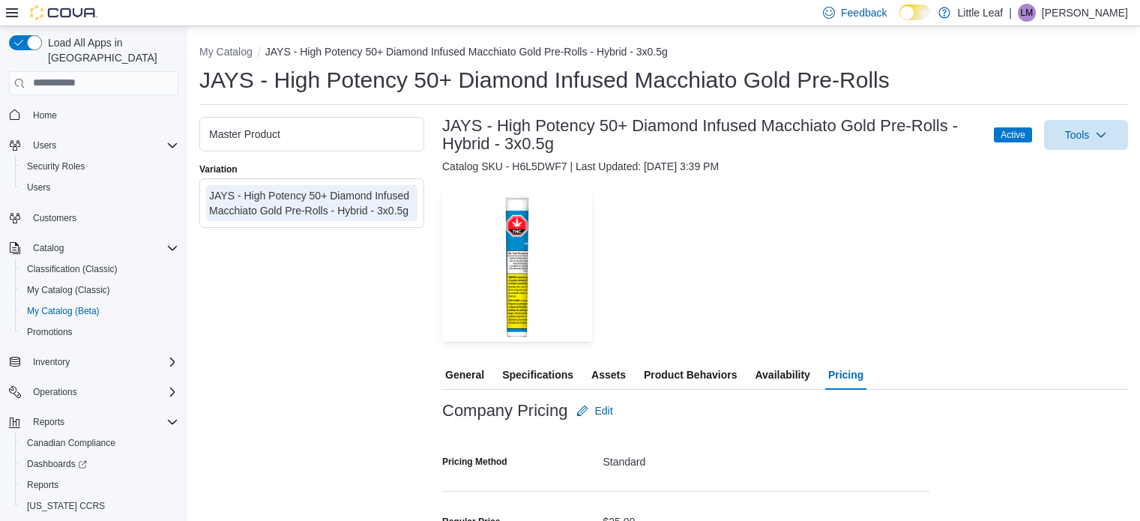 Image resolution: width=1140 pixels, height=521 pixels. I want to click on div: Master Product, so click(312, 134).